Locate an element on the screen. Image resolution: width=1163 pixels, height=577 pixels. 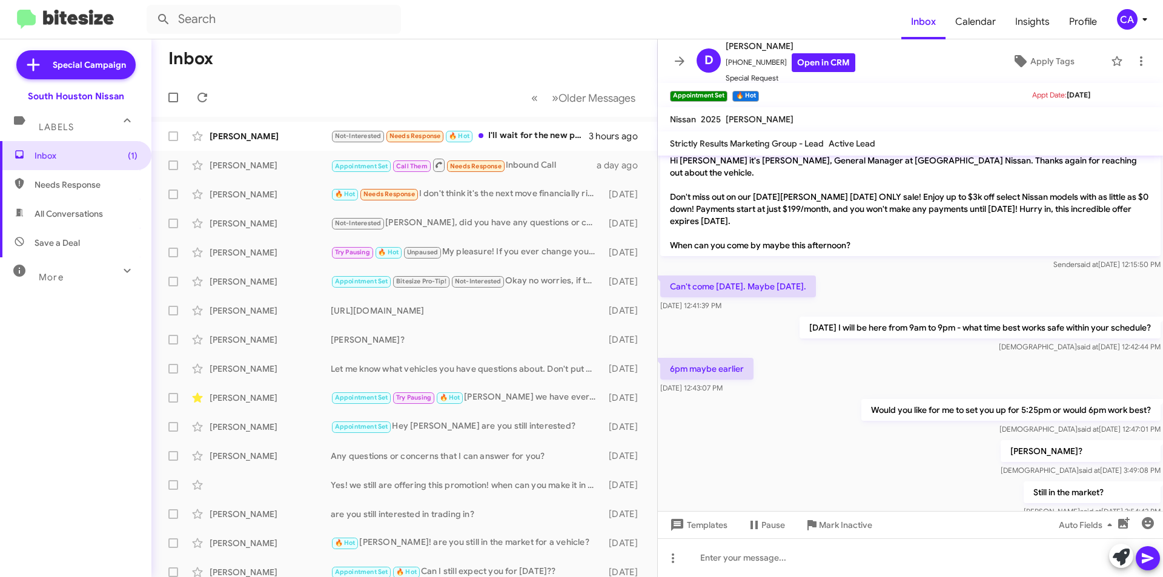
span: Nissan is located at coordinates (682, 119).